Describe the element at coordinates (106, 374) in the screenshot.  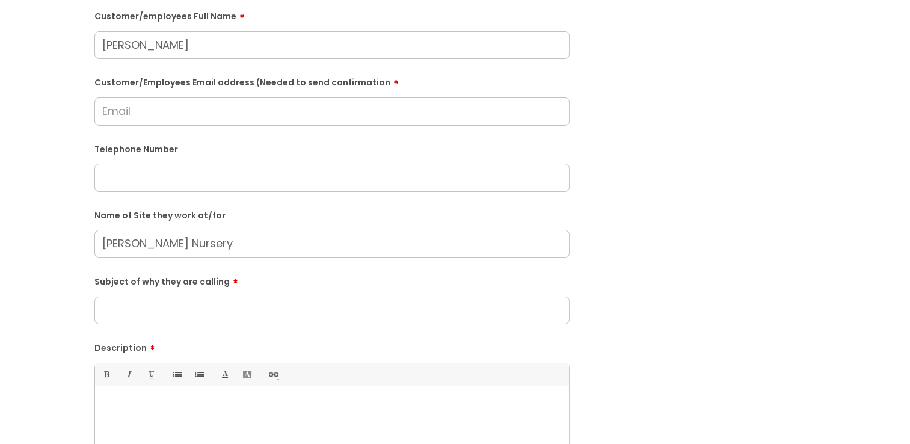
I see `a: Bold (Ctrl-B)` at that location.